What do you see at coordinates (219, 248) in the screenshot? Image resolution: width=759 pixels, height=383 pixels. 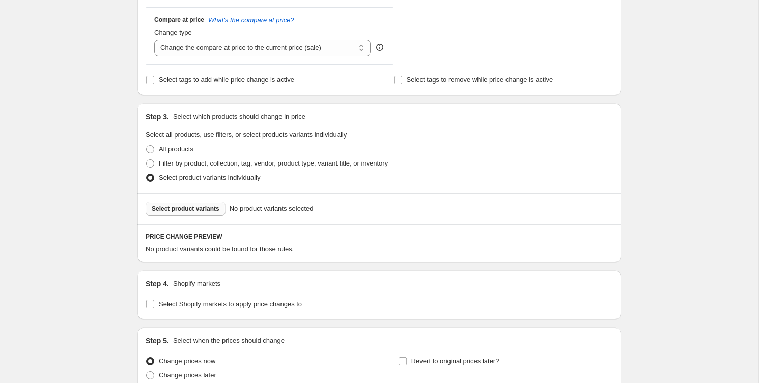 I see `span: No product variants could be found for those rules.` at bounding box center [219, 248].